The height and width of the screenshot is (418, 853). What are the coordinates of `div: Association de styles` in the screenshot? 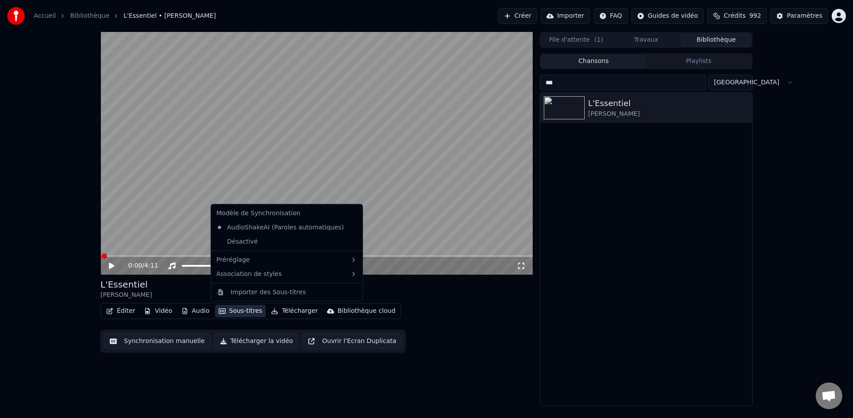 It's located at (286, 274).